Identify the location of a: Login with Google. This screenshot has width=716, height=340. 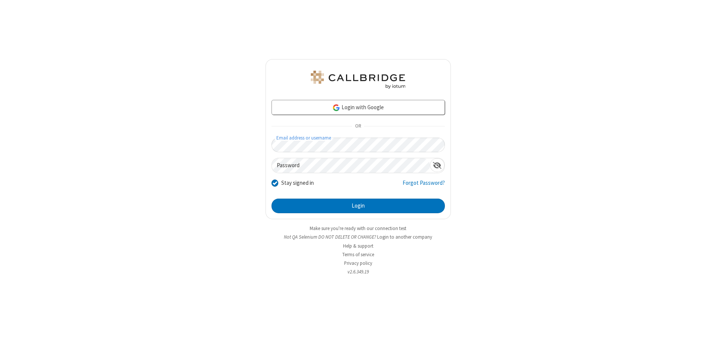
(358, 107).